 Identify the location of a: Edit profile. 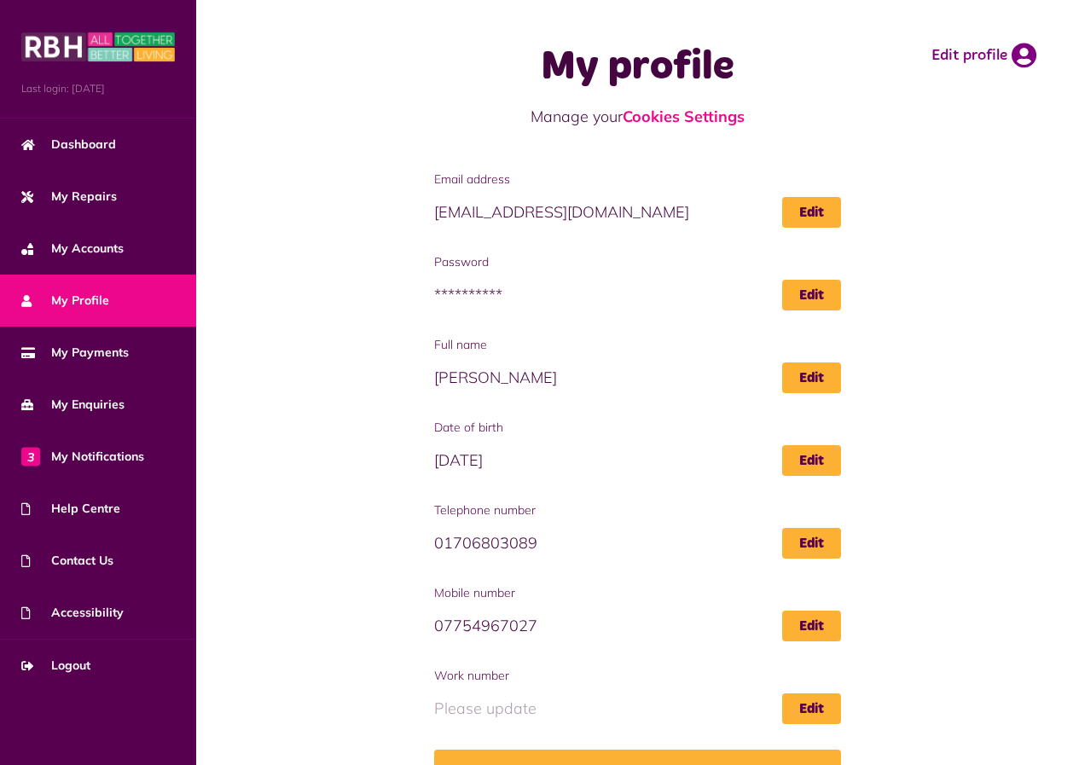
(983, 55).